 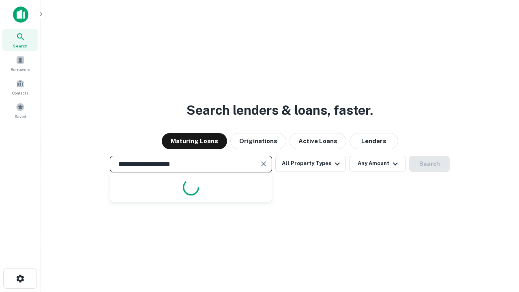 What do you see at coordinates (20, 110) in the screenshot?
I see `a: Saved` at bounding box center [20, 110].